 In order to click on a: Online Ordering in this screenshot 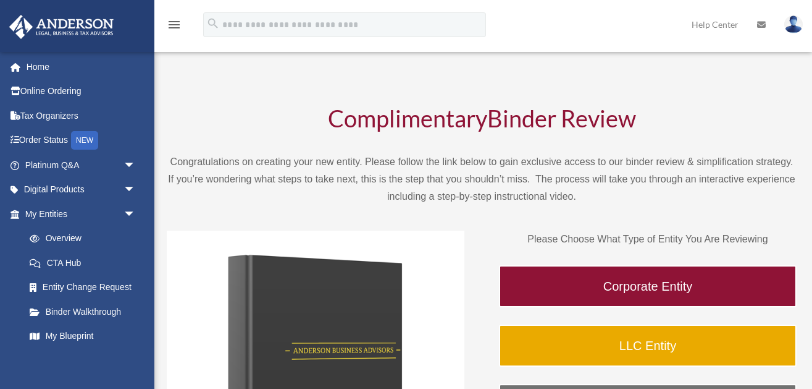, I will do `click(82, 91)`.